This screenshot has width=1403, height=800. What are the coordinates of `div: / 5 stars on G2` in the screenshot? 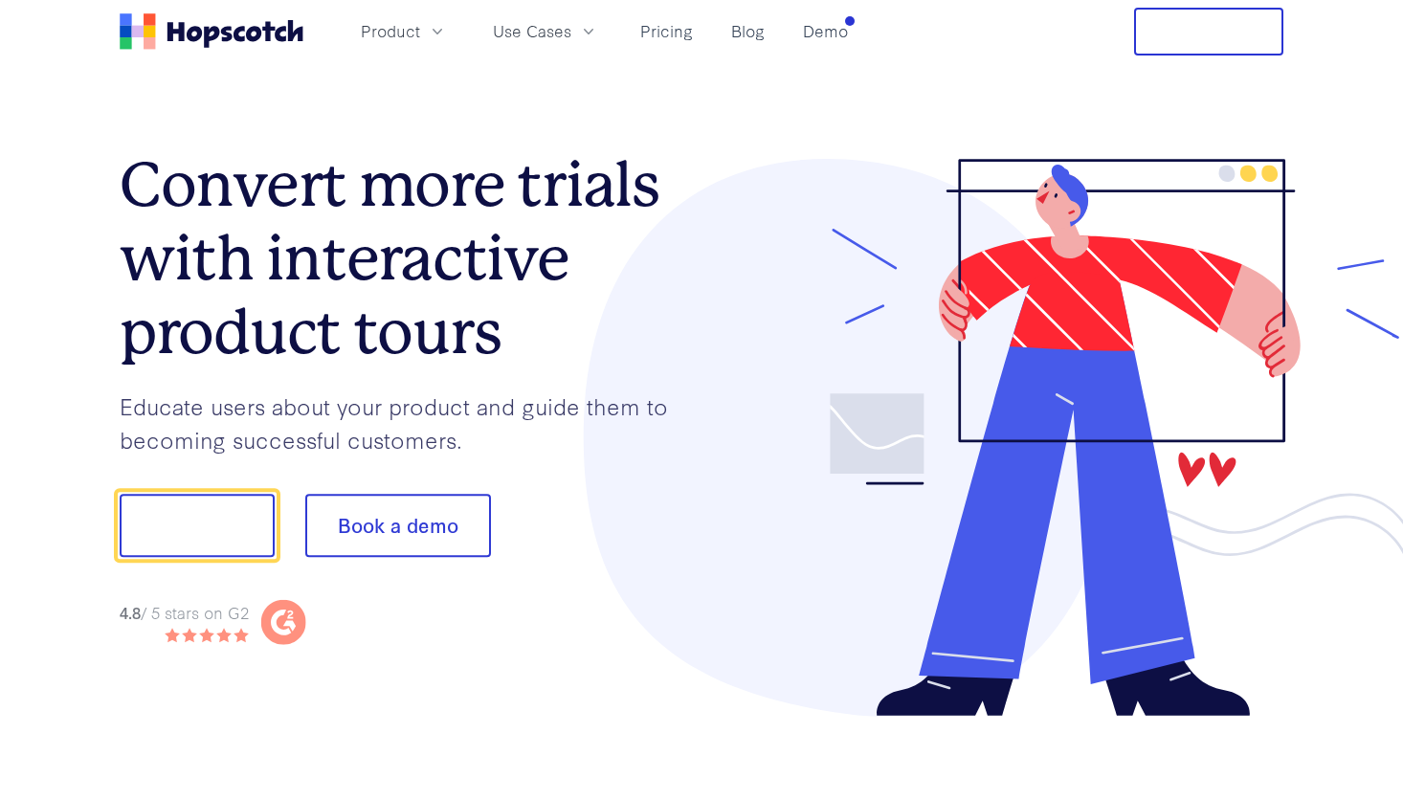 It's located at (184, 612).